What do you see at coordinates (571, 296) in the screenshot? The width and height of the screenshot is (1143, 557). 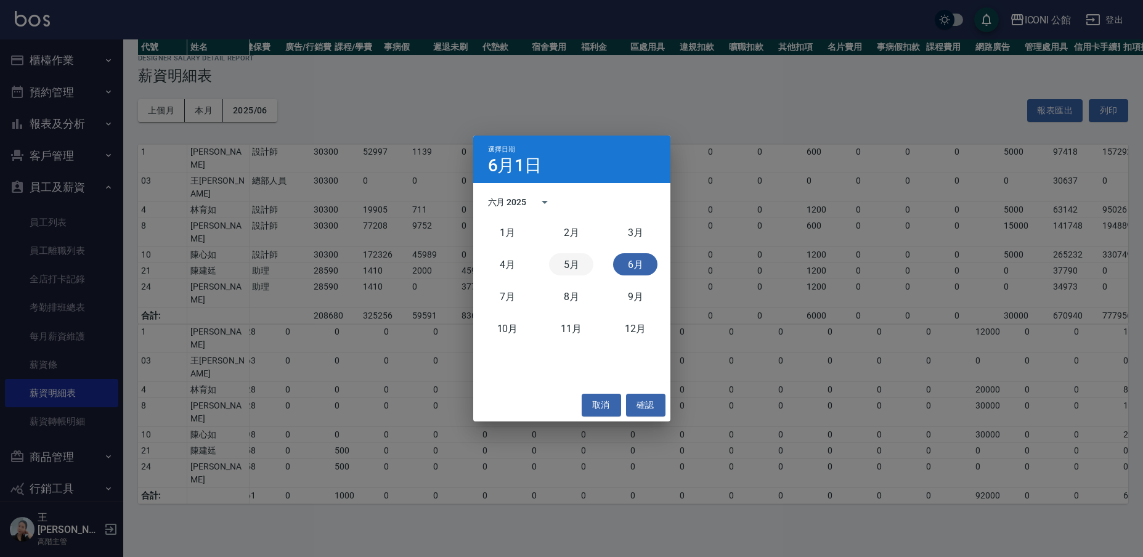 I see `button: 八月` at bounding box center [571, 296].